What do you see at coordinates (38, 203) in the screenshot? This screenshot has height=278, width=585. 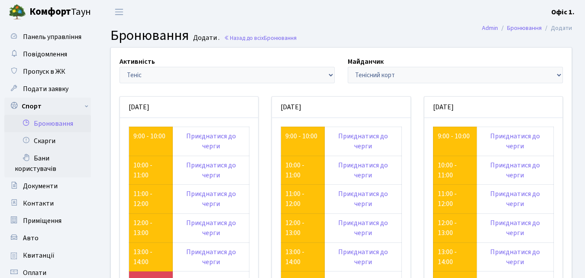 I see `span: Контакти` at bounding box center [38, 203].